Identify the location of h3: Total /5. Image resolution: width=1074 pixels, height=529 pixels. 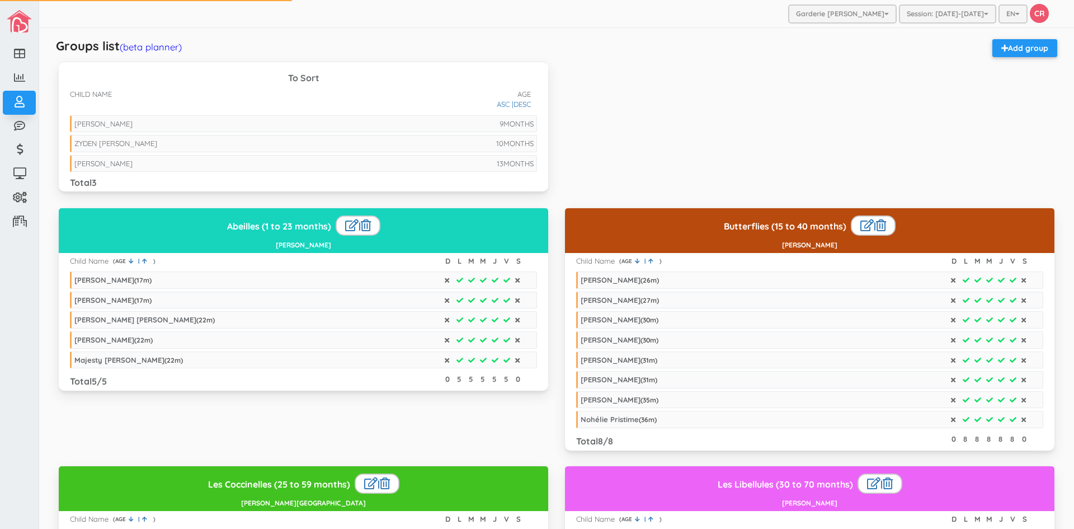
(88, 381).